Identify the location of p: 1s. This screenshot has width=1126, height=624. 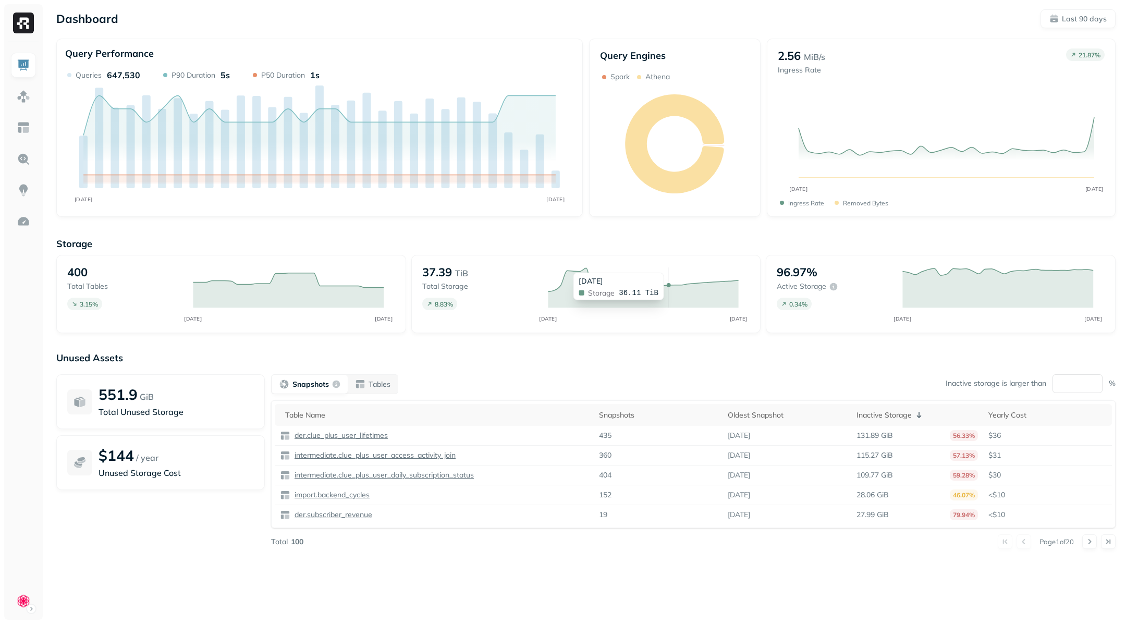
(315, 75).